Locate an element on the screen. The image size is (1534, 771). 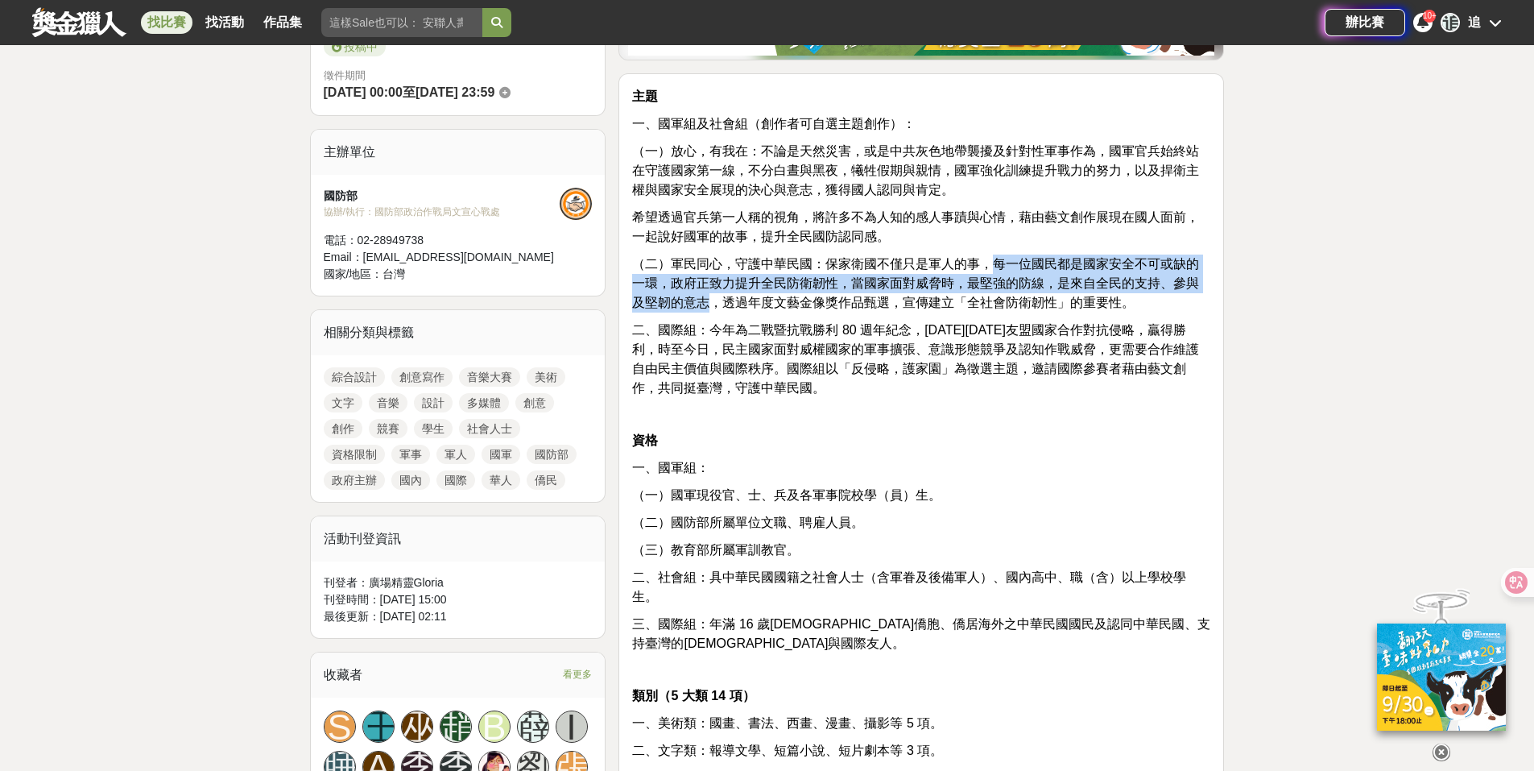
strong: 主題 is located at coordinates (645, 96).